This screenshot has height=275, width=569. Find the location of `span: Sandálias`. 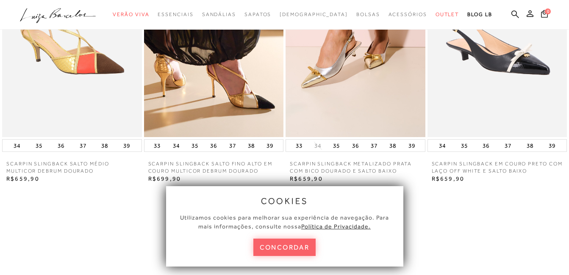

span: Sandálias is located at coordinates (219, 14).